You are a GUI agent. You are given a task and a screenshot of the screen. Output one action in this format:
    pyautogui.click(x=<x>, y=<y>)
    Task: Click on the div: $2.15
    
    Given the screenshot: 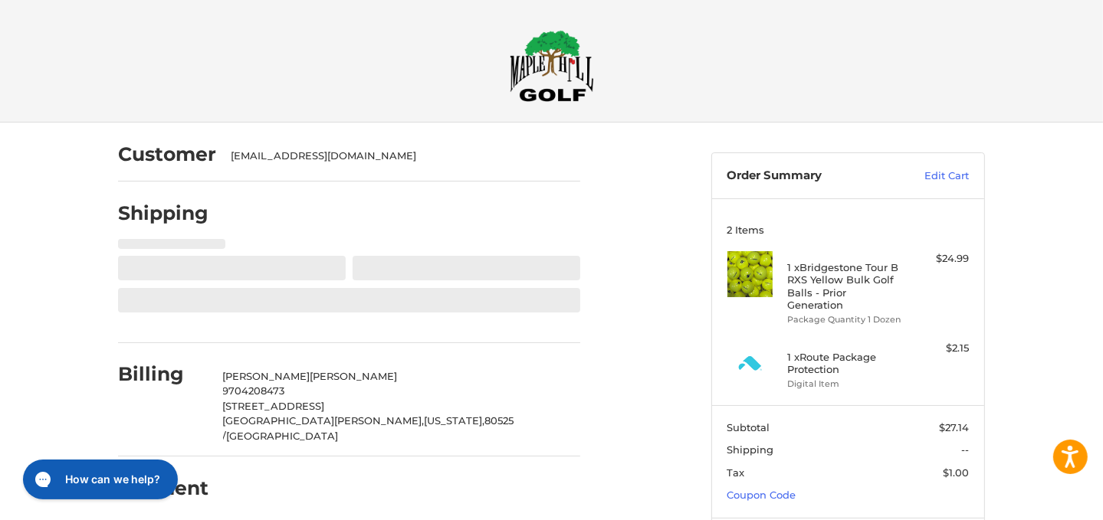 What is the action you would take?
    pyautogui.click(x=939, y=349)
    